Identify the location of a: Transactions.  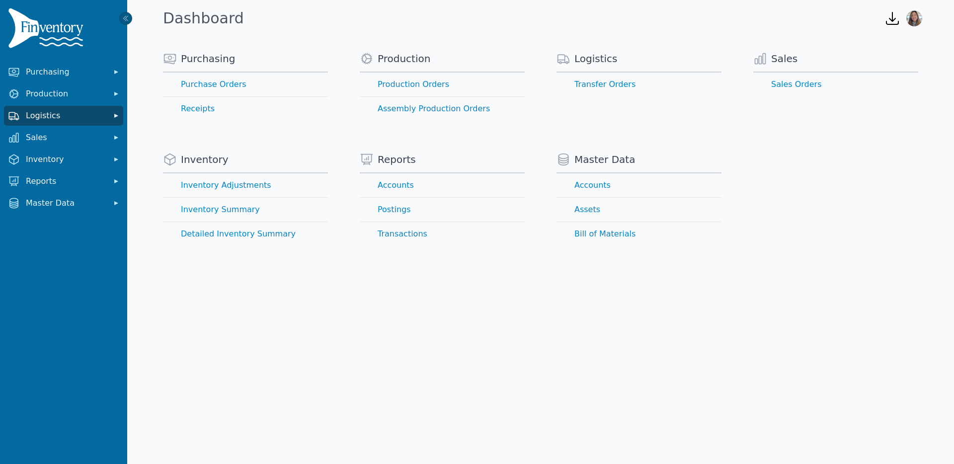
(442, 234).